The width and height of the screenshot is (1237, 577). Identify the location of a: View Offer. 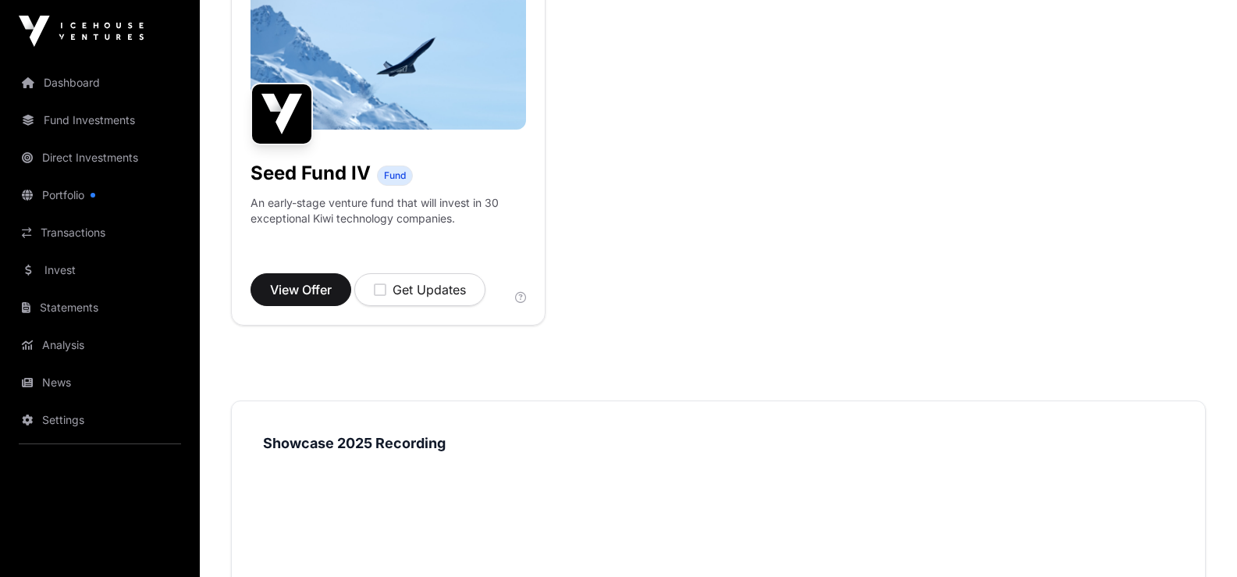
(300, 290).